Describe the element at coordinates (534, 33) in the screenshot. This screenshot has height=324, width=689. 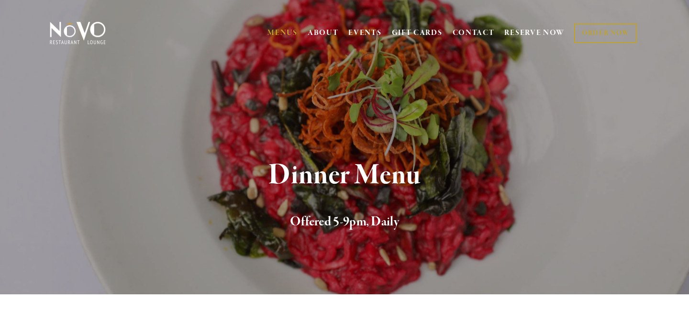
I see `a: RESERVE NOW` at that location.